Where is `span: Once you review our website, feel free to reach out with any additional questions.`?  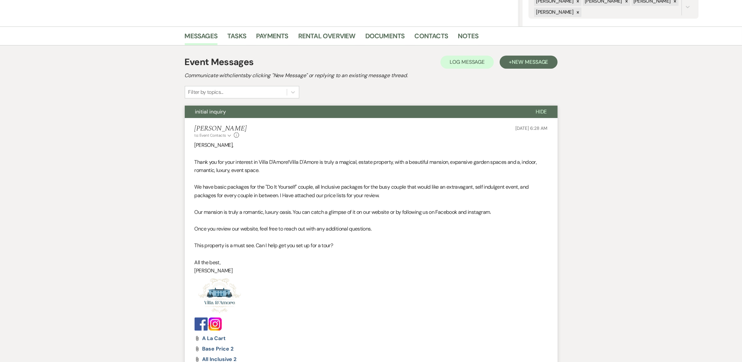
span: Once you review our website, feel free to reach out with any additional questions. is located at coordinates (283, 229).